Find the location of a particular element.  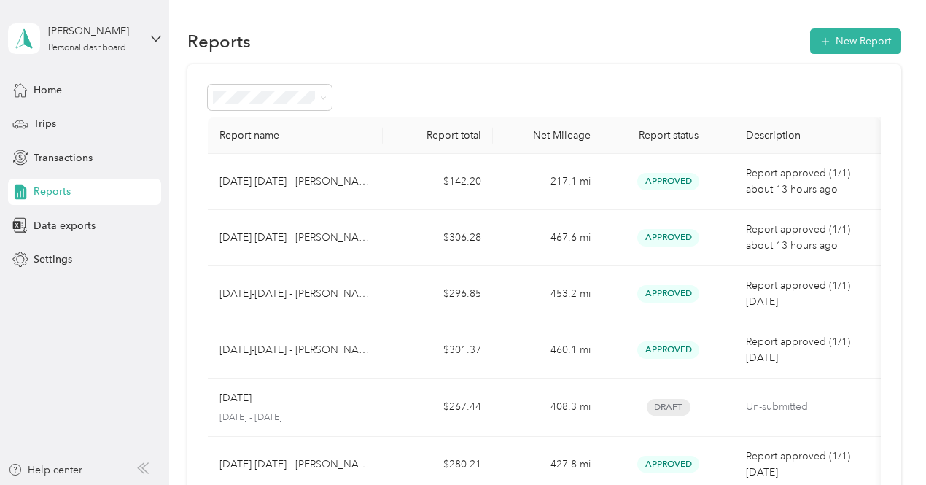

span: Data exports is located at coordinates (64, 225).